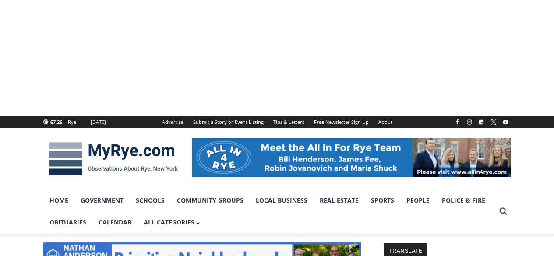 The height and width of the screenshot is (256, 554). I want to click on span: All Categories, so click(172, 222).